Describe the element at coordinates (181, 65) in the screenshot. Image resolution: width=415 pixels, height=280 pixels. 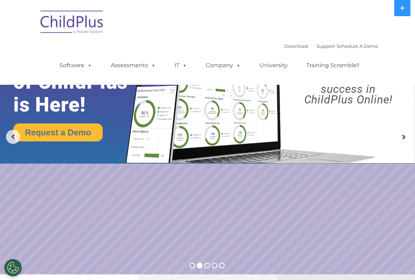
I see `a: IT` at that location.